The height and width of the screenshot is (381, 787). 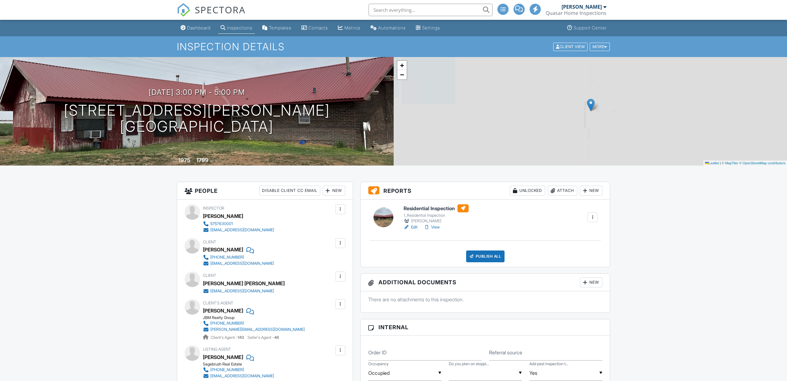 What do you see at coordinates (184, 10) in the screenshot?
I see `img: The Best Home Inspection Software - Spectora` at bounding box center [184, 10].